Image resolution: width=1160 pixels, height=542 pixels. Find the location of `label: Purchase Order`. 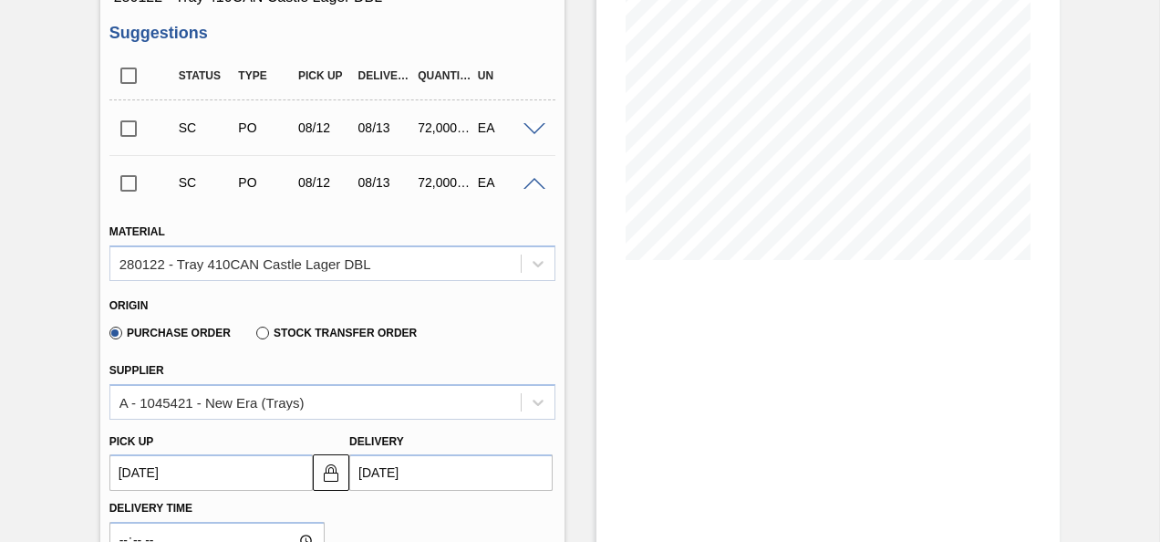

label: Purchase Order is located at coordinates (170, 333).